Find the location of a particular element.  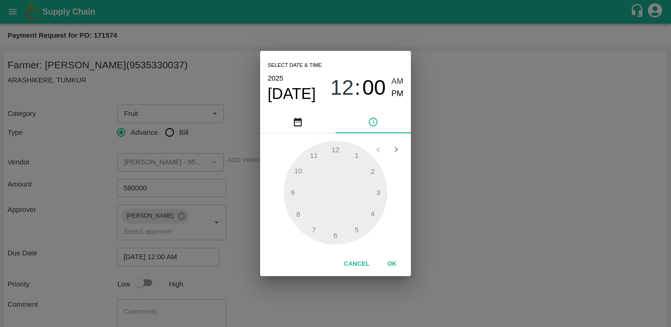

button: Cancel is located at coordinates (357, 264).